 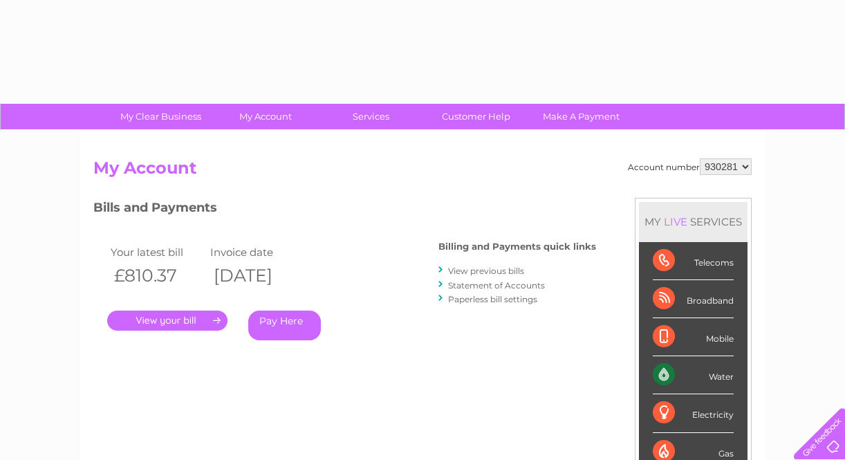 I want to click on td: Invoice date, so click(x=256, y=252).